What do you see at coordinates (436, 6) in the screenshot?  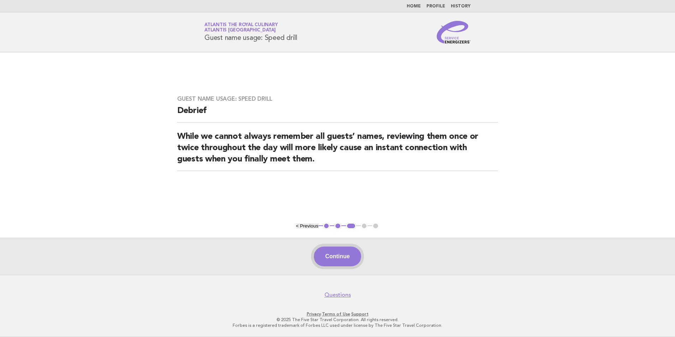 I see `a: Profile` at bounding box center [436, 6].